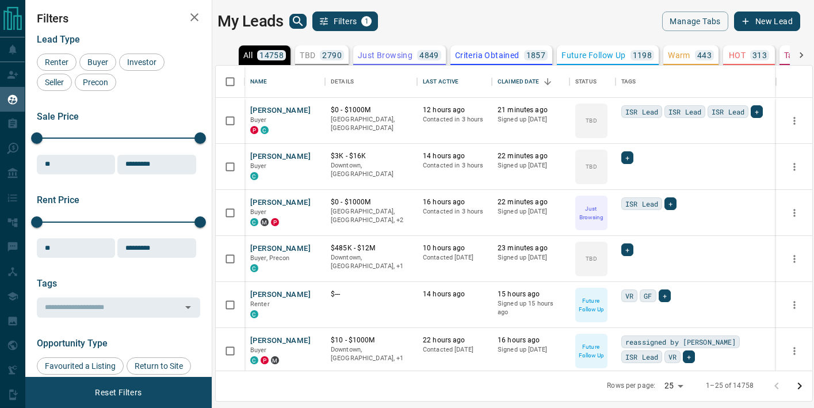 Image resolution: width=814 pixels, height=408 pixels. Describe the element at coordinates (454, 212) in the screenshot. I see `p: Contacted in 3 hours` at that location.